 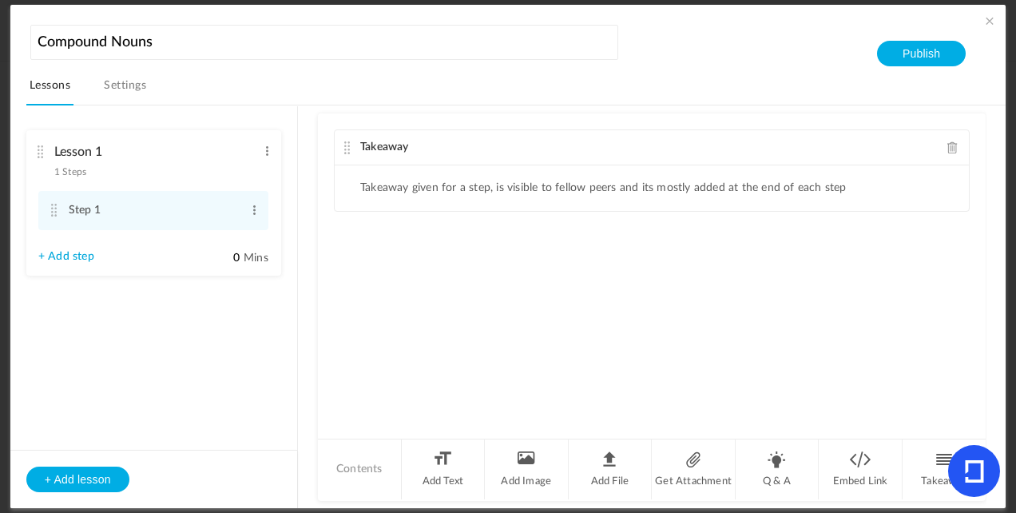 I want to click on input: Mins, so click(x=220, y=258).